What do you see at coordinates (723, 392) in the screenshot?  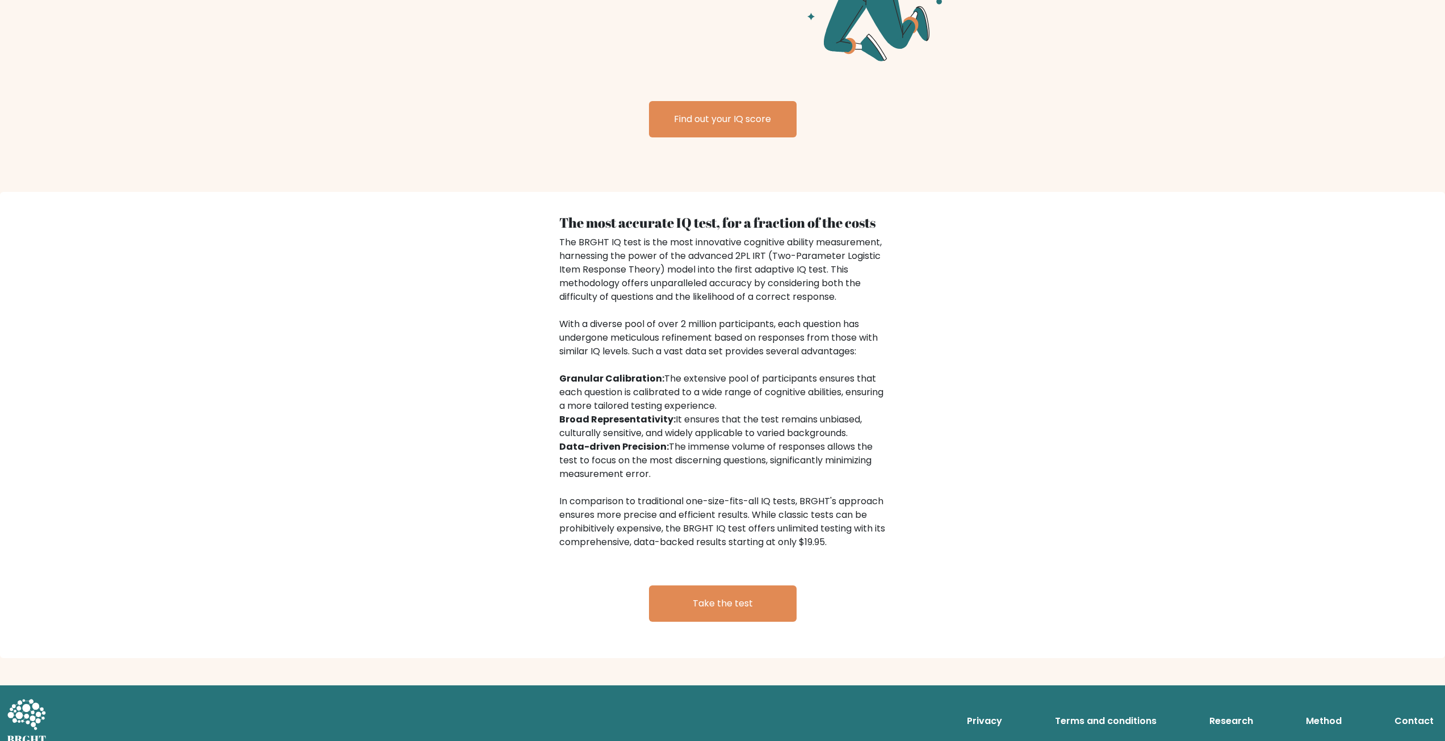 I see `div: The BRGHT IQ test is the most innovative cognitive ability measurement, harnessing the power of t...` at bounding box center [723, 392].